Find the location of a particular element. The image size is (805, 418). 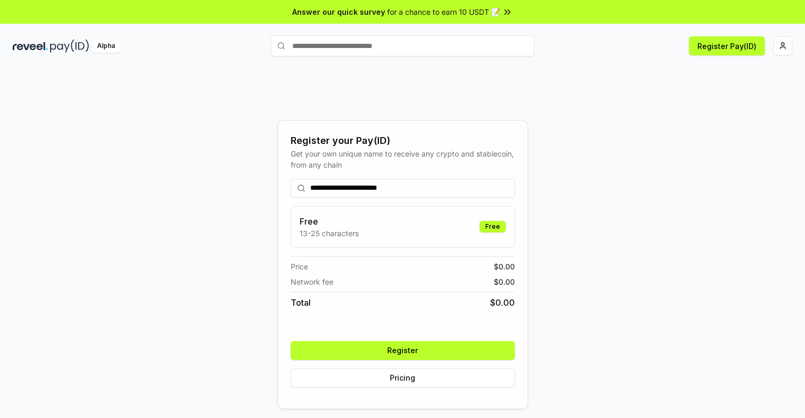

button: Pricing is located at coordinates (402, 378).